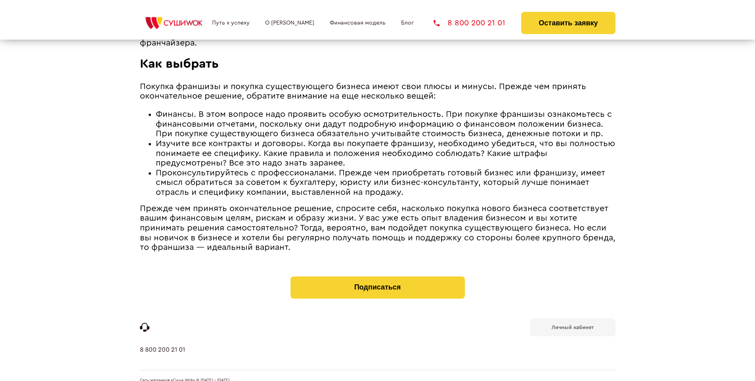 Image resolution: width=755 pixels, height=381 pixels. Describe the element at coordinates (378, 288) in the screenshot. I see `button: Подписаться` at that location.